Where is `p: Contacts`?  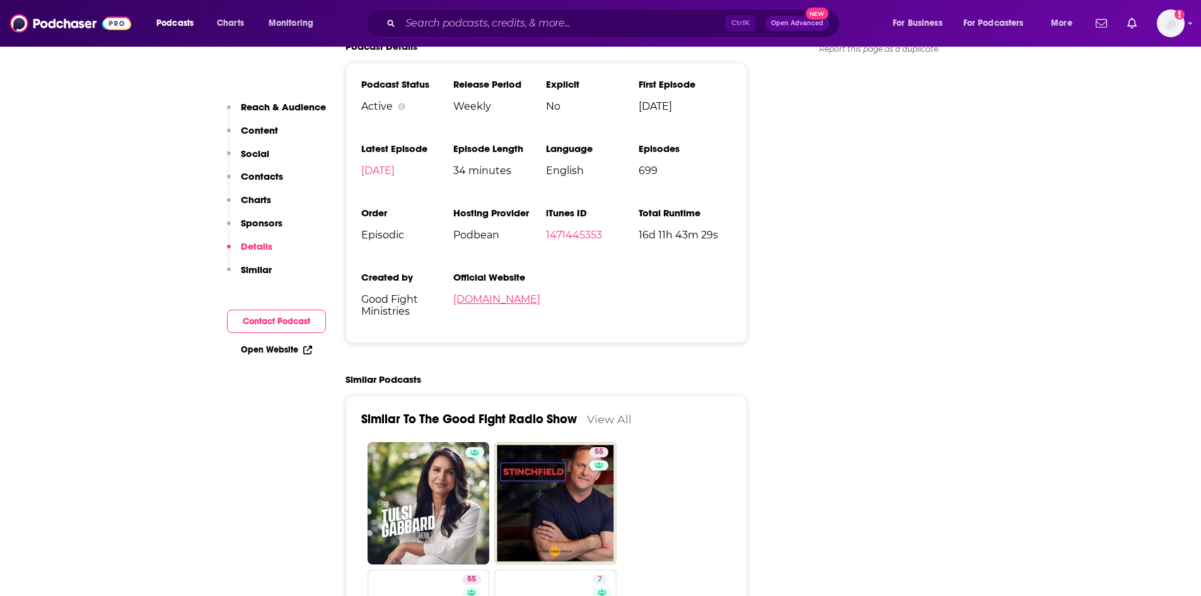 p: Contacts is located at coordinates (262, 176).